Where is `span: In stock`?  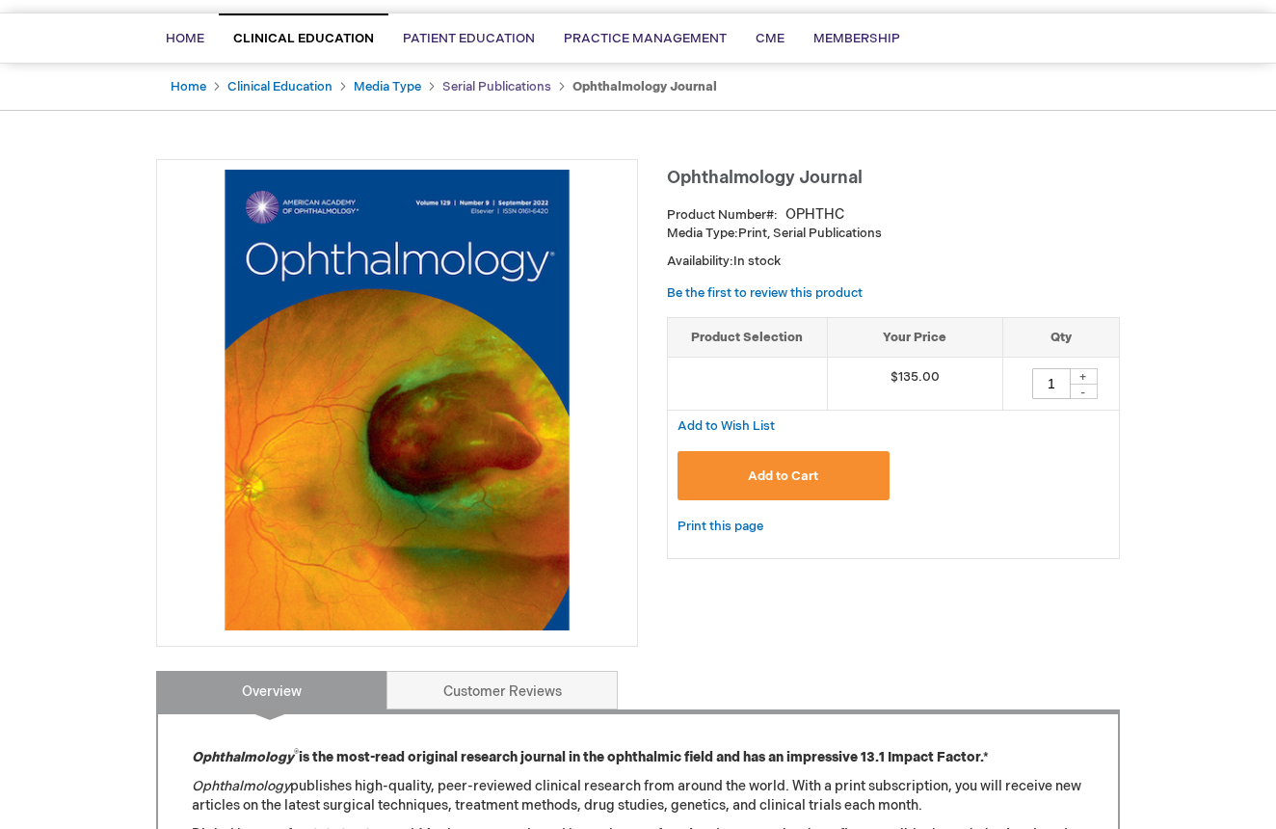 span: In stock is located at coordinates (756, 261).